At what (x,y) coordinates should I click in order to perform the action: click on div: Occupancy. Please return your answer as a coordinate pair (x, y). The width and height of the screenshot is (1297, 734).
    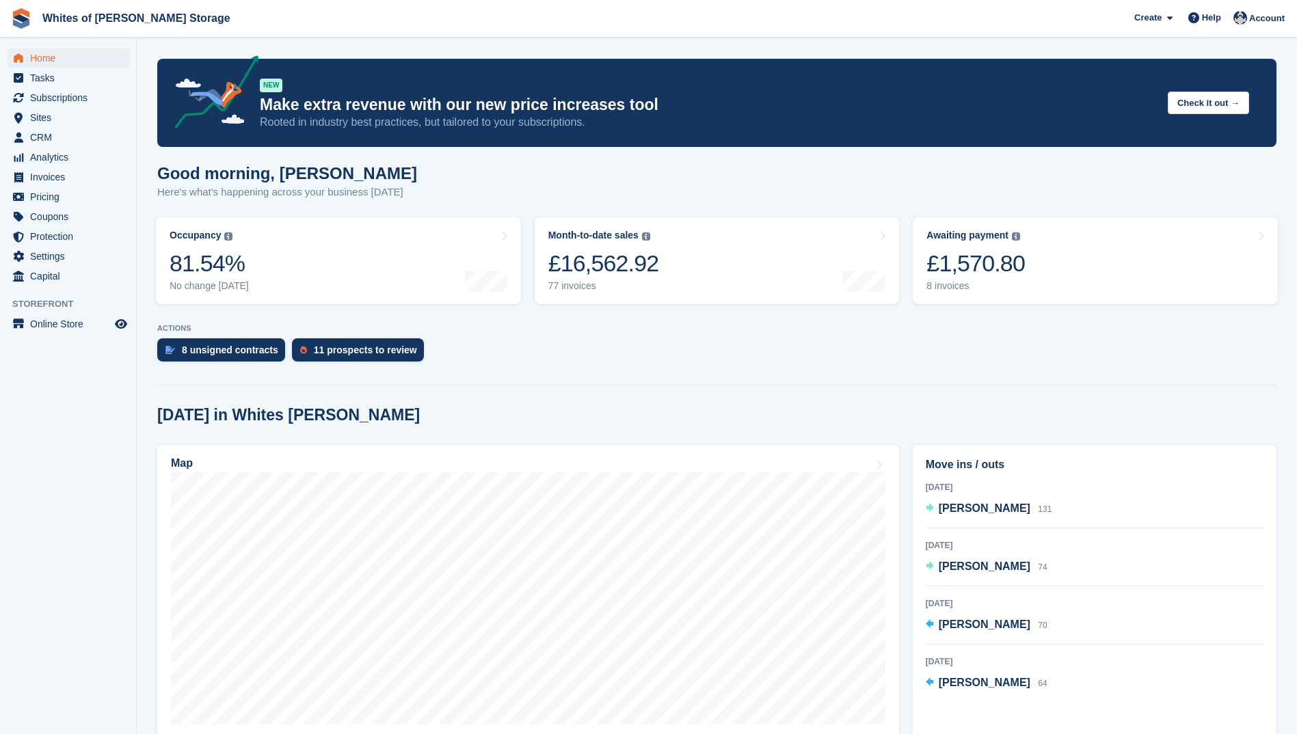
    Looking at the image, I should click on (195, 235).